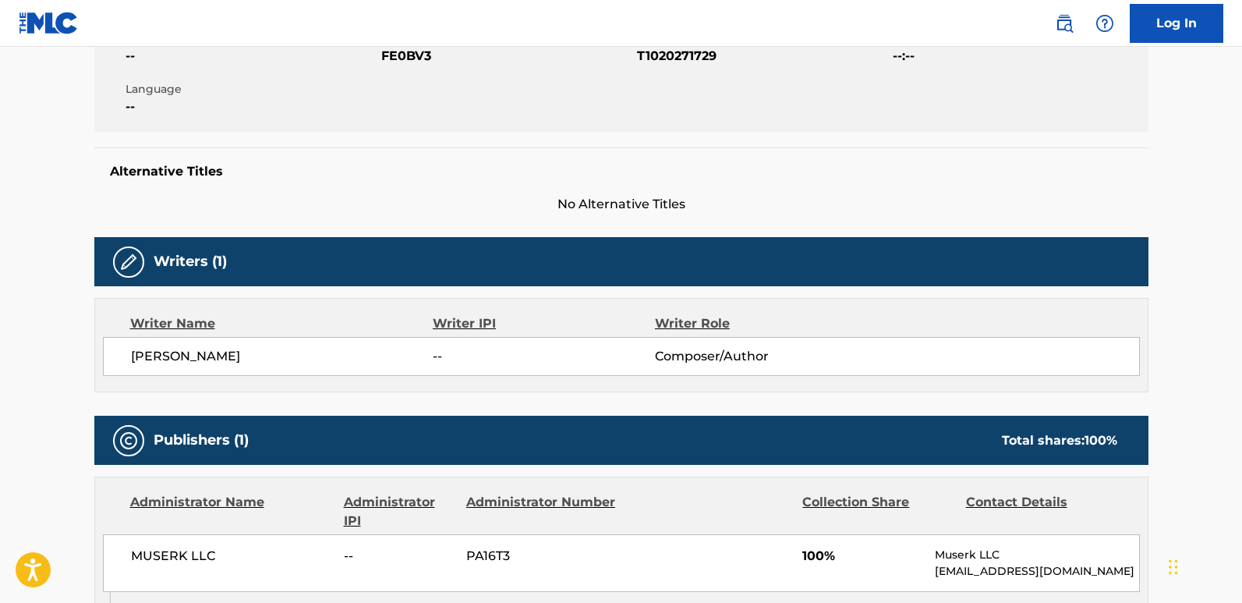 The width and height of the screenshot is (1242, 603). Describe the element at coordinates (621, 172) in the screenshot. I see `h5: Alternative Titles` at that location.